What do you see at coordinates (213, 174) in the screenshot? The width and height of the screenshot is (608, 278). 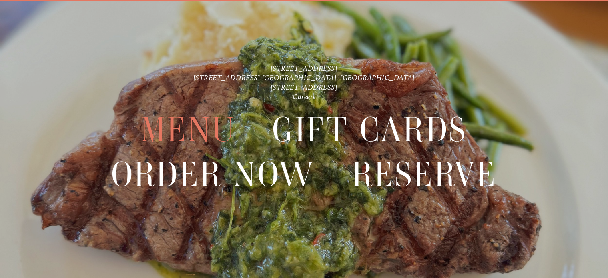 I see `span: Order Now` at bounding box center [213, 174].